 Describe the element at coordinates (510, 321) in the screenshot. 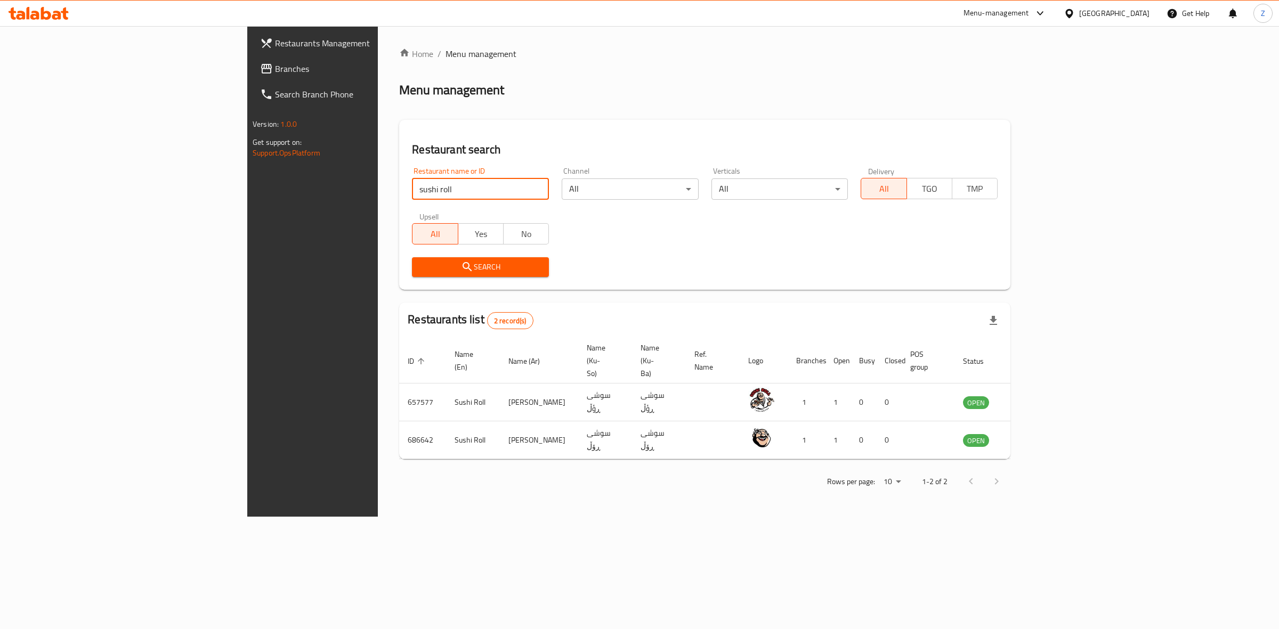

I see `div: Total records count` at that location.